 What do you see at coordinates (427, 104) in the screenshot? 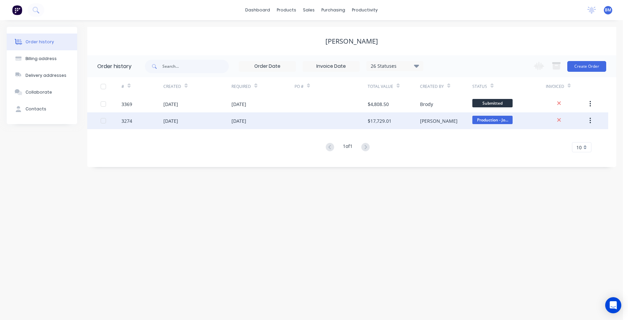
I see `div: Brody` at bounding box center [427, 104].